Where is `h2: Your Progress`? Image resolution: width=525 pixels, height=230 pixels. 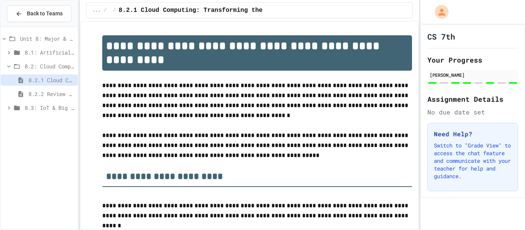 h2: Your Progress is located at coordinates (473, 60).